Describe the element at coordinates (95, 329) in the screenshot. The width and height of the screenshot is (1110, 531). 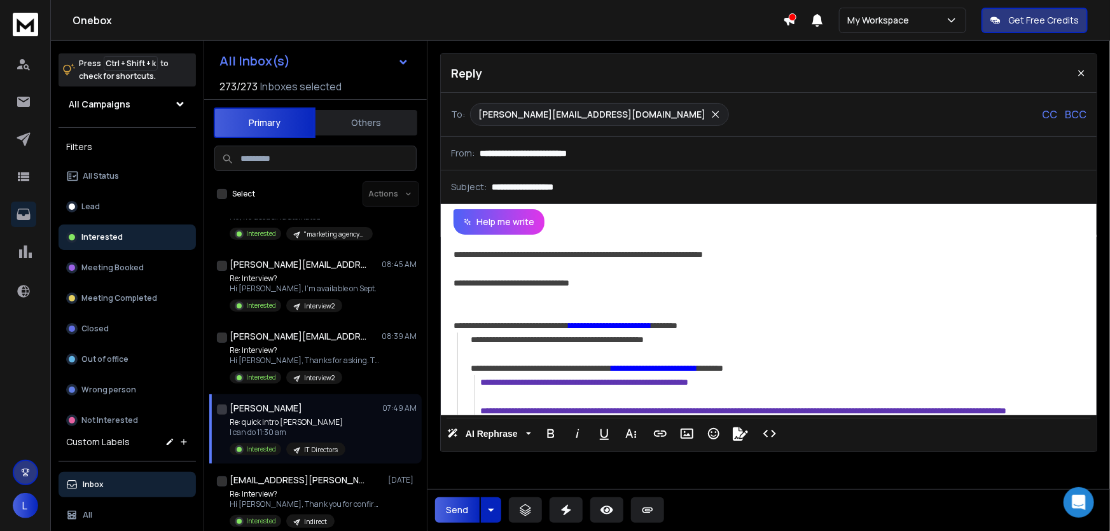
I see `p: Closed` at that location.